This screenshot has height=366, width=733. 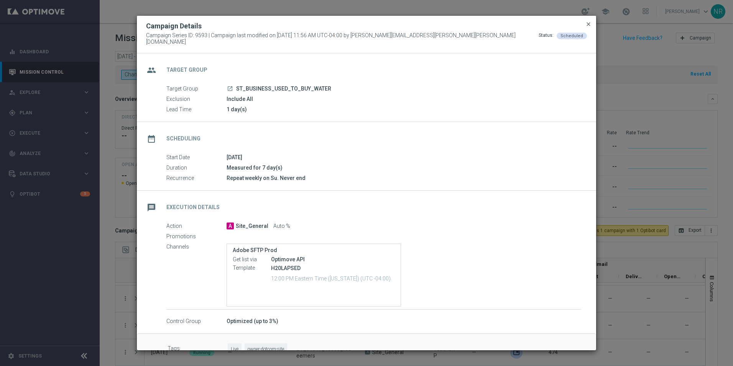 What do you see at coordinates (187, 70) in the screenshot?
I see `h2: Target Group` at bounding box center [187, 70].